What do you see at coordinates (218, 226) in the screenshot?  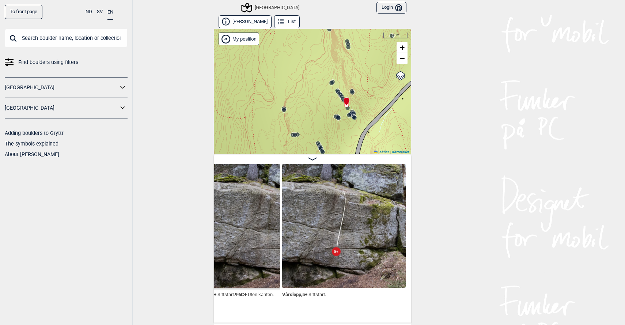 I see `img: Den krever ikke muskler 200412` at bounding box center [218, 226].